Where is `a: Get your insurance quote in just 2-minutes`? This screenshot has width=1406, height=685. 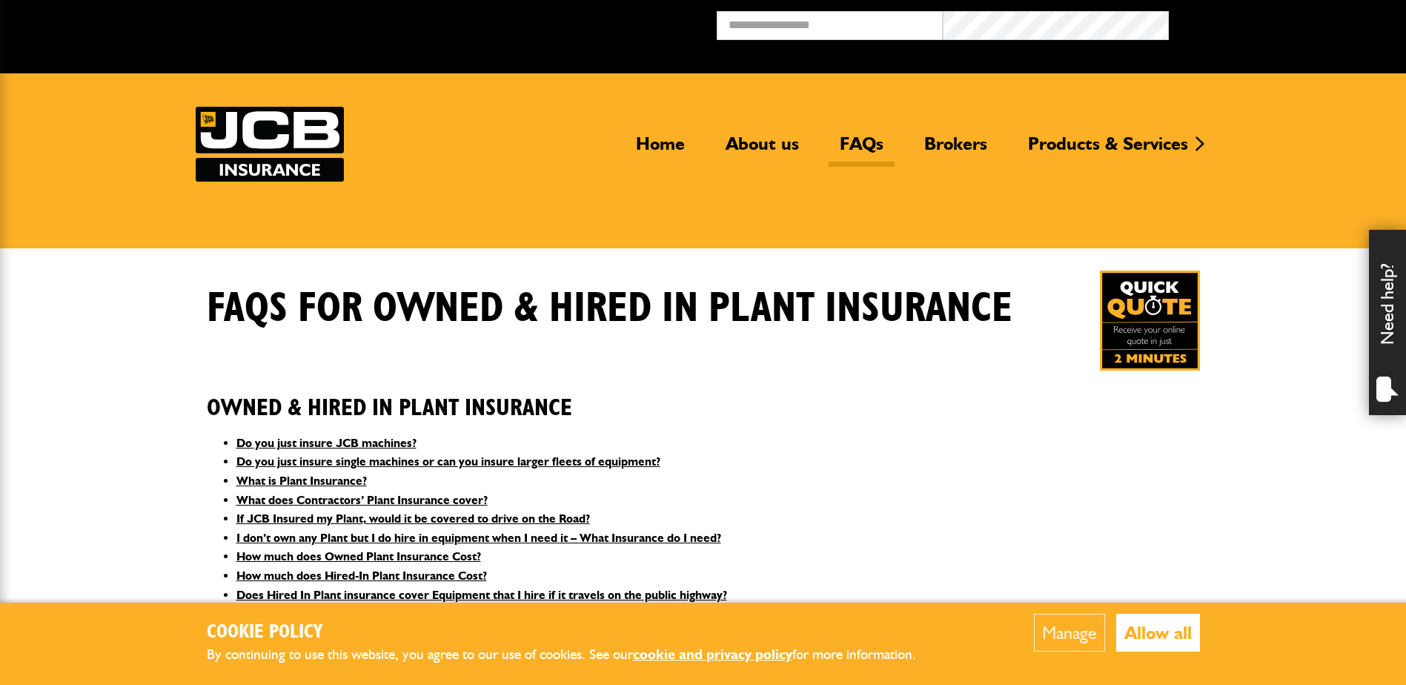 a: Get your insurance quote in just 2-minutes is located at coordinates (1150, 320).